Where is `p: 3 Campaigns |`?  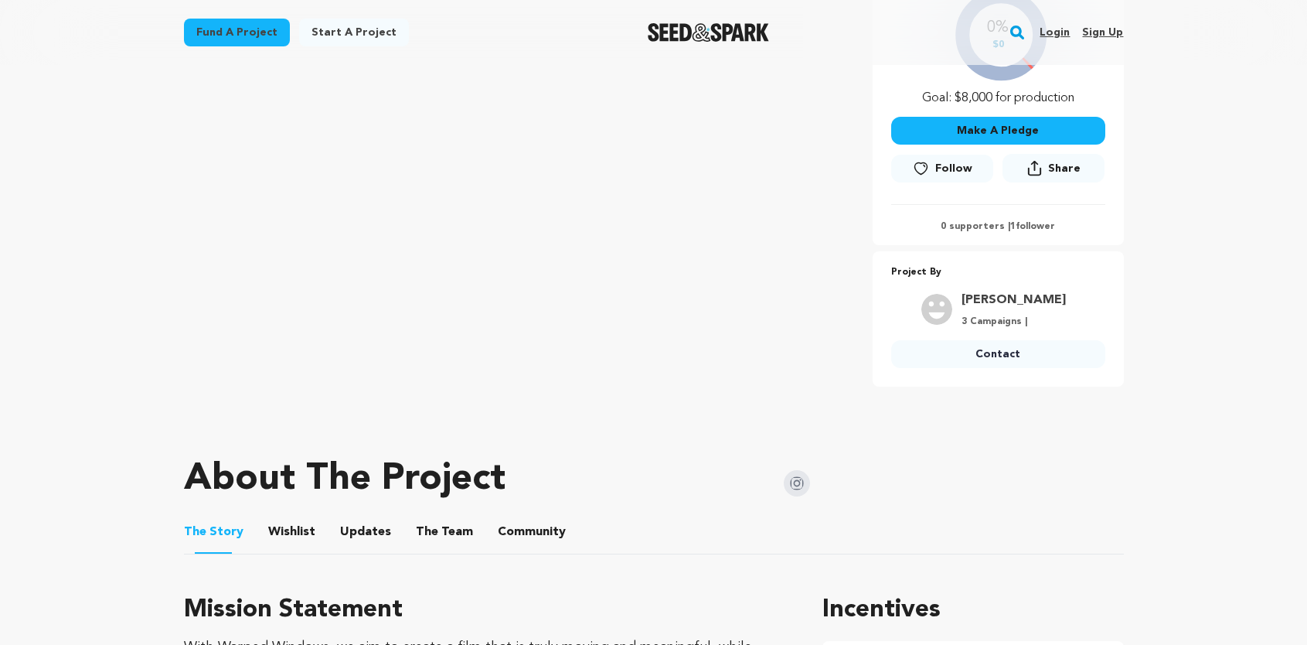 p: 3 Campaigns | is located at coordinates (1014, 322).